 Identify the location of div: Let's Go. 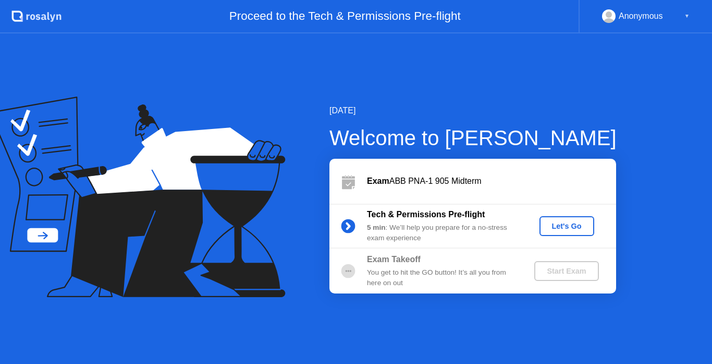
(567, 226).